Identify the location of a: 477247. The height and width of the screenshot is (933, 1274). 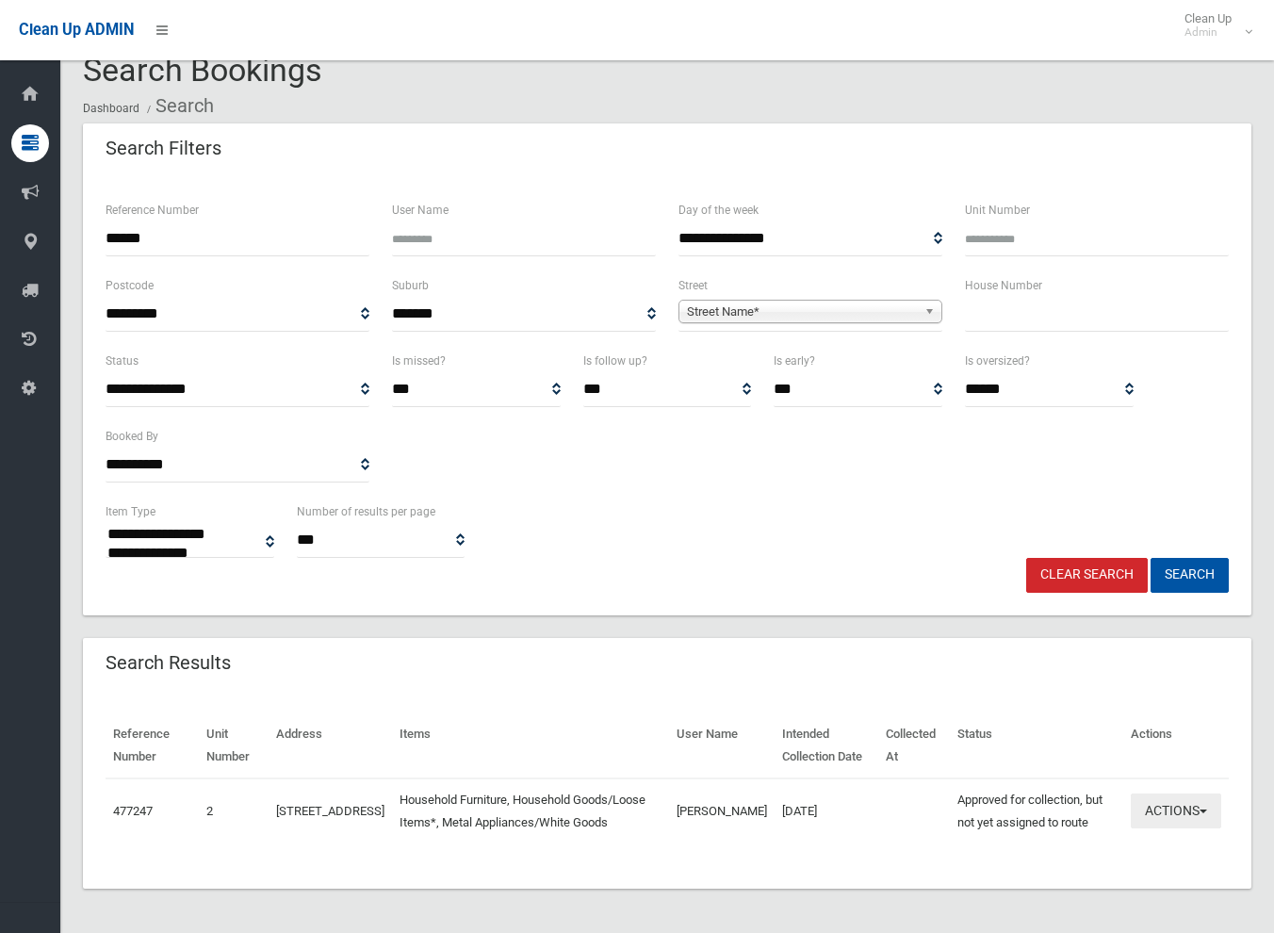
(133, 810).